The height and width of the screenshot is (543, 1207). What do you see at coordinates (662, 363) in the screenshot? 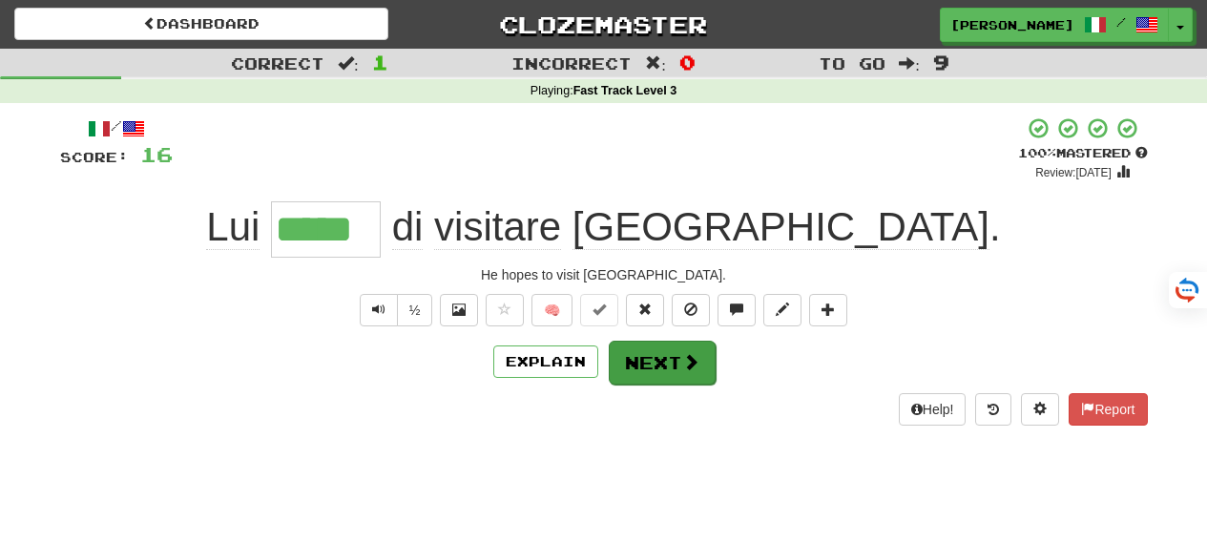
I see `button: Next` at bounding box center [662, 363].